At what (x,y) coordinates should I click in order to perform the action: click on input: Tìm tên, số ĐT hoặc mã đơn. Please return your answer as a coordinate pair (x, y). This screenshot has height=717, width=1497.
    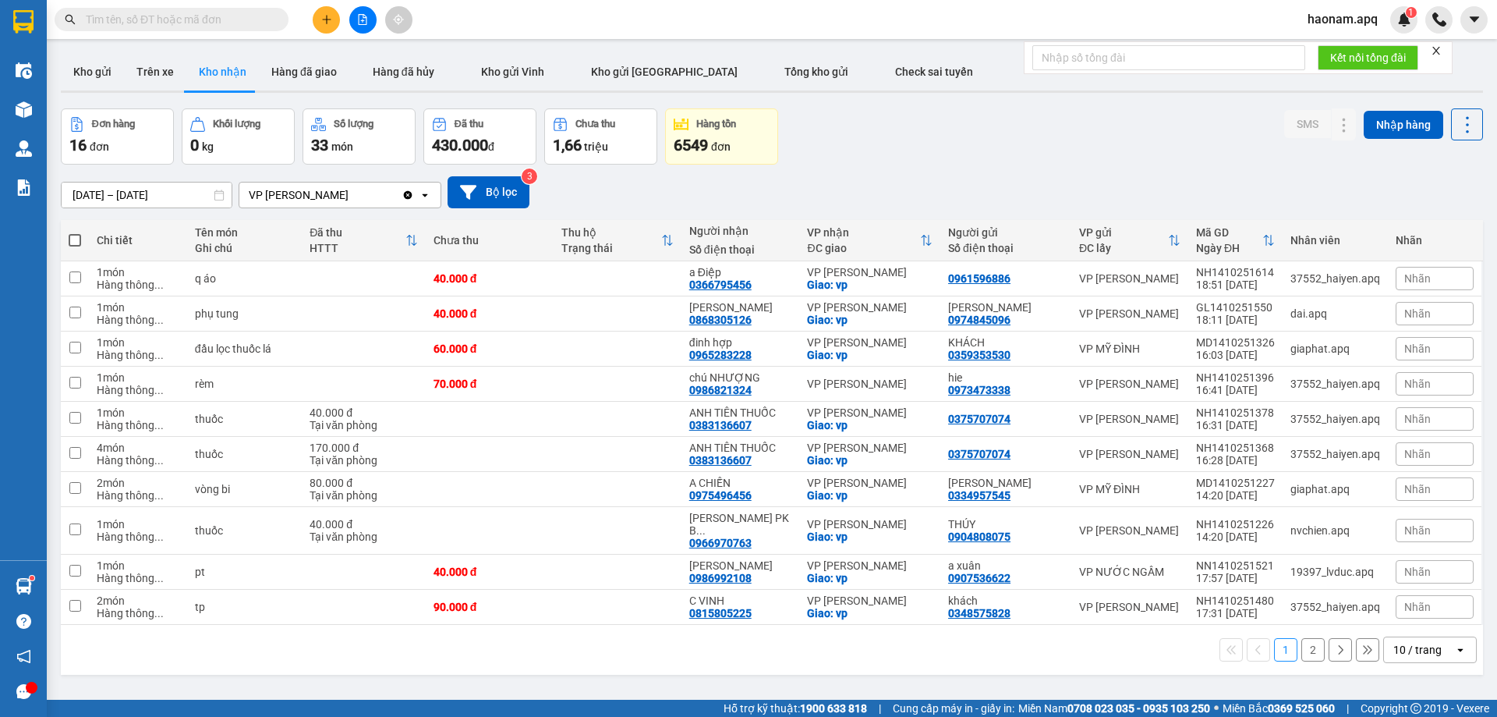
    Looking at the image, I should click on (178, 19).